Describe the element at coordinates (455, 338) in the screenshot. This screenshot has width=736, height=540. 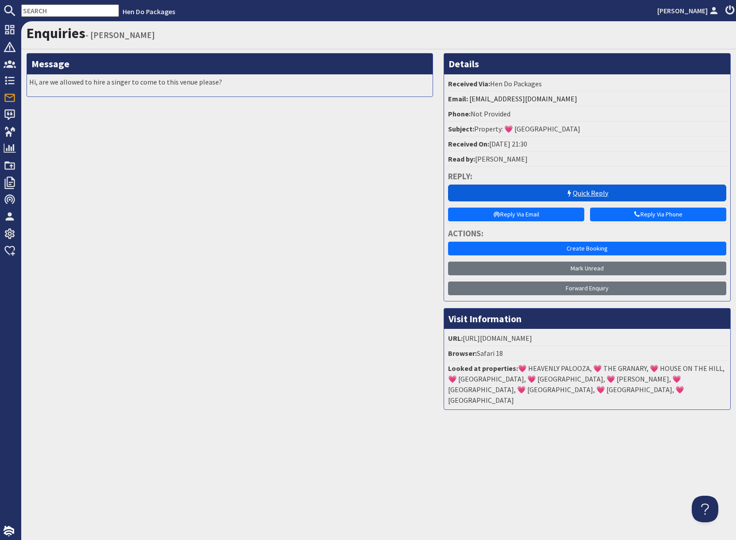
I see `strong: URL:` at that location.